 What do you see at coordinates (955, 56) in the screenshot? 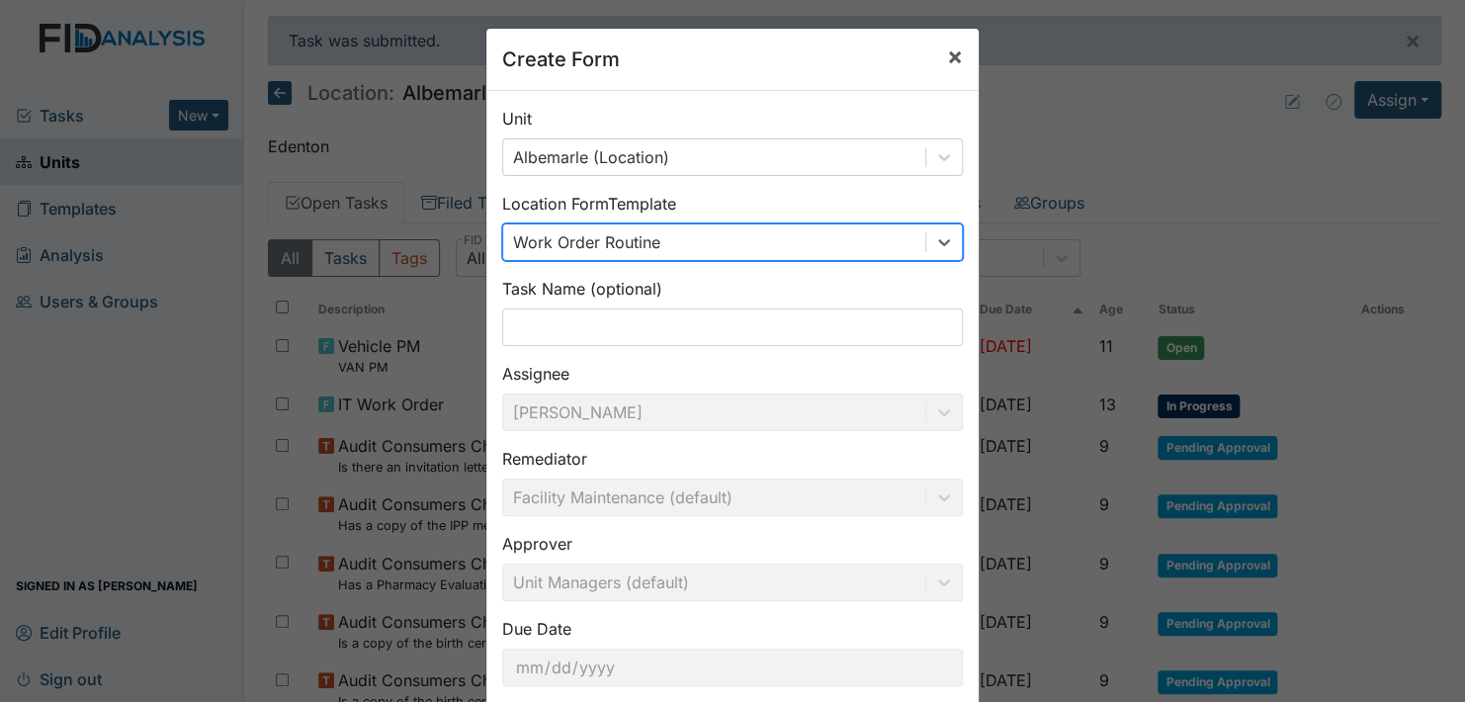
I see `button: Close` at bounding box center [955, 56].